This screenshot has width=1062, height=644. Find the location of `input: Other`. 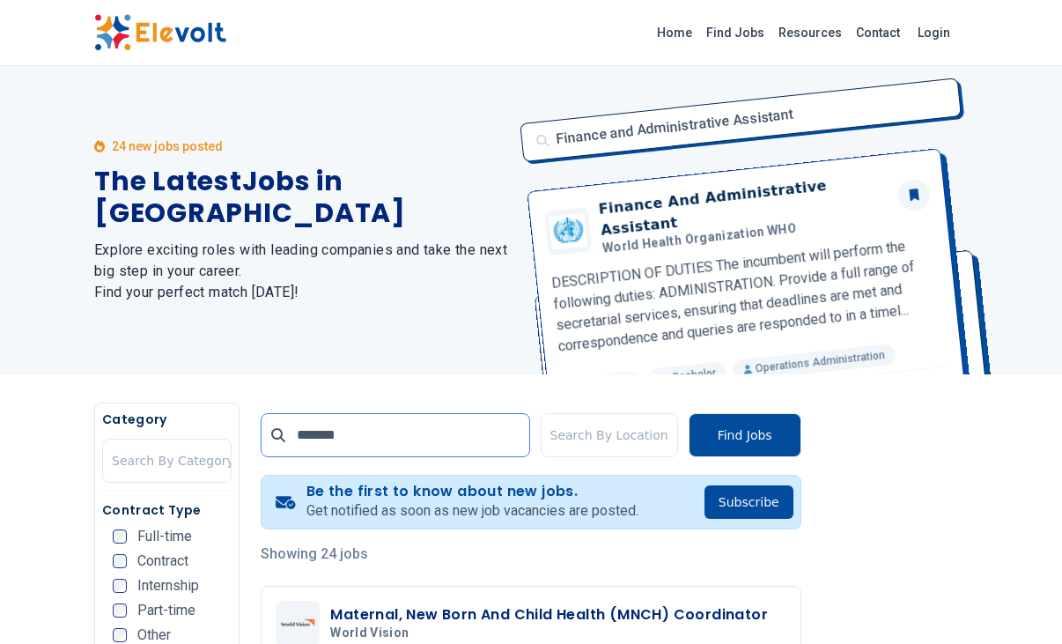

input: Other is located at coordinates (120, 635).